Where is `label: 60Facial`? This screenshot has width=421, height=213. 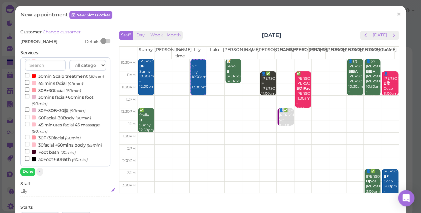 label: 60Facial is located at coordinates (48, 61).